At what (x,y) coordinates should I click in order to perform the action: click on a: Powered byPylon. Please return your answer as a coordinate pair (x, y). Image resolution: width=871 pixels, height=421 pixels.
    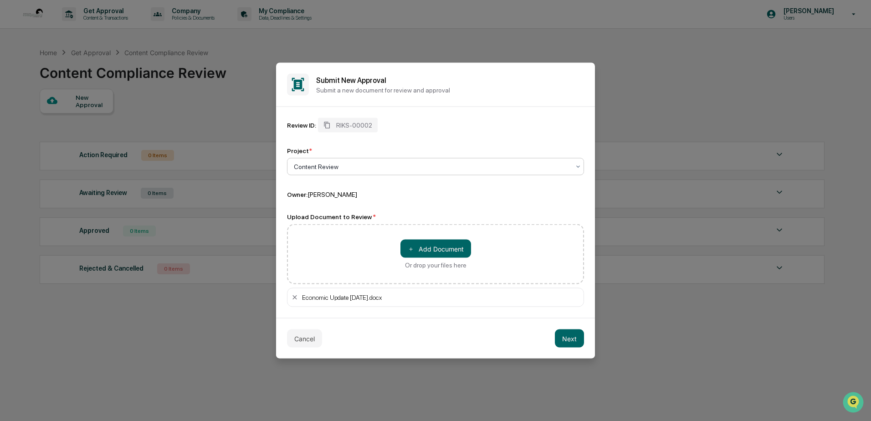
    Looking at the image, I should click on (87, 158).